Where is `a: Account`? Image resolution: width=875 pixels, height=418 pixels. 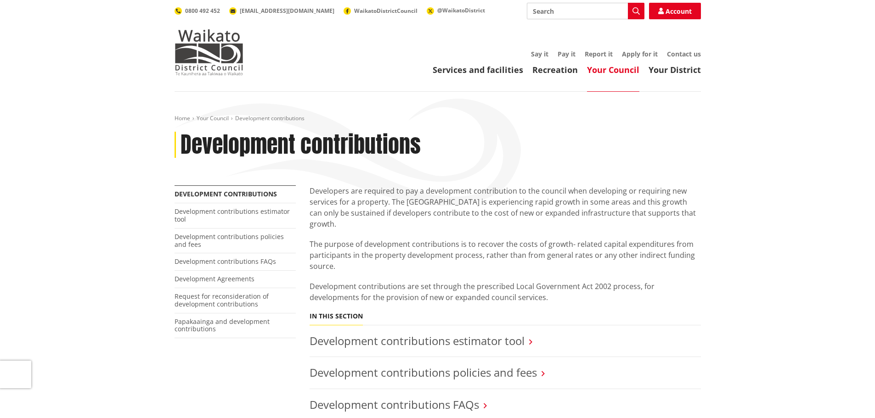 a: Account is located at coordinates (675, 11).